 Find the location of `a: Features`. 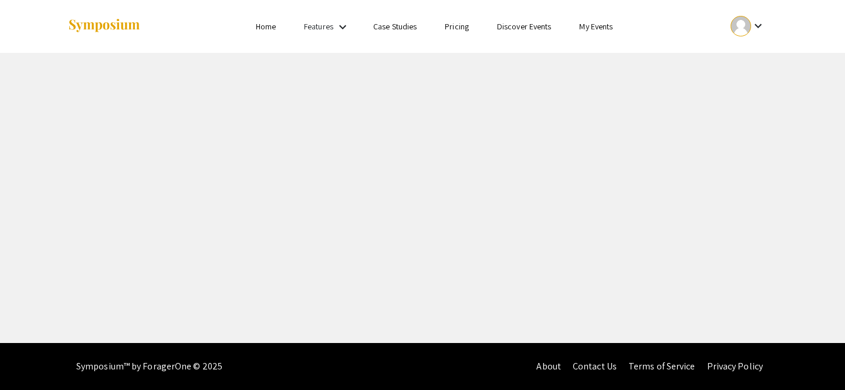

a: Features is located at coordinates (319, 26).